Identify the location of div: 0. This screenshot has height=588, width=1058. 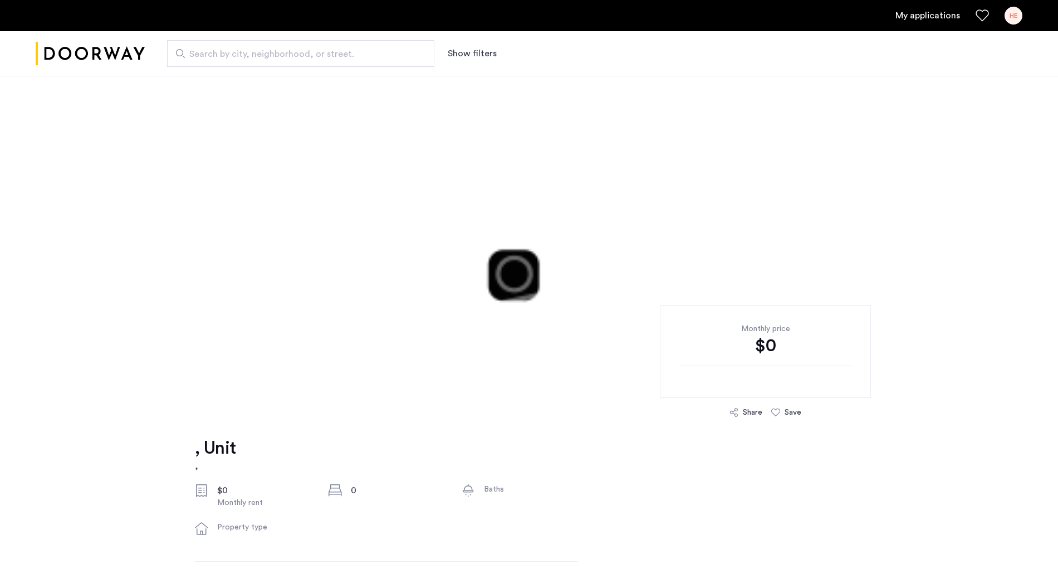
(398, 490).